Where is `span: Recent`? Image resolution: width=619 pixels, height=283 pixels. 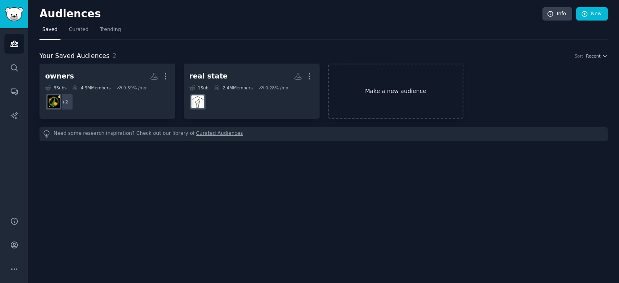 span: Recent is located at coordinates (593, 56).